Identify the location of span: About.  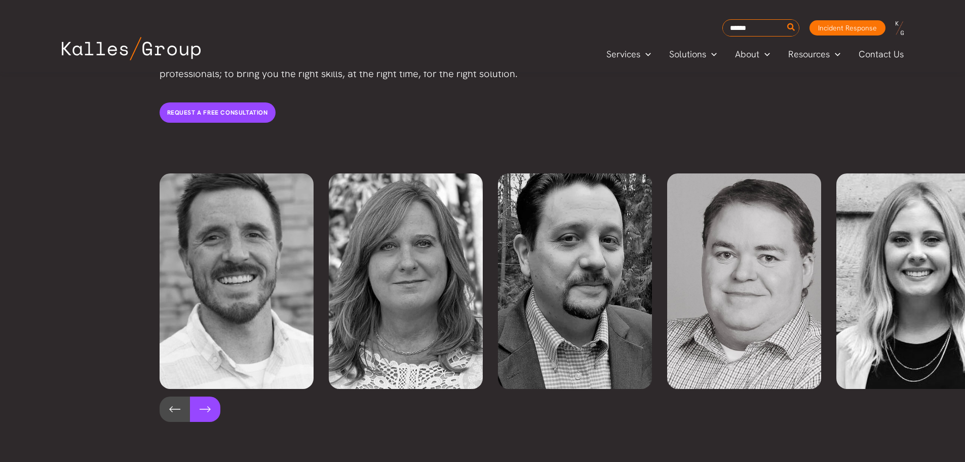
(748, 54).